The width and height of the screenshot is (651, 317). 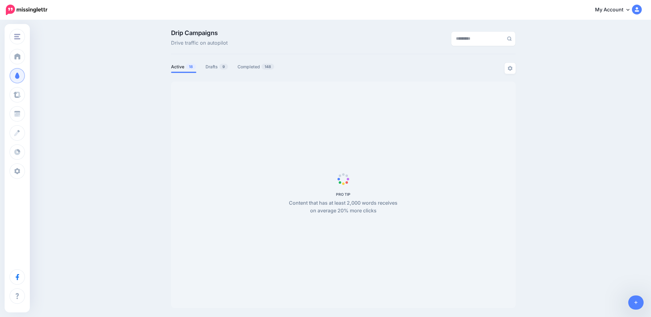 I want to click on span: 9, so click(x=224, y=66).